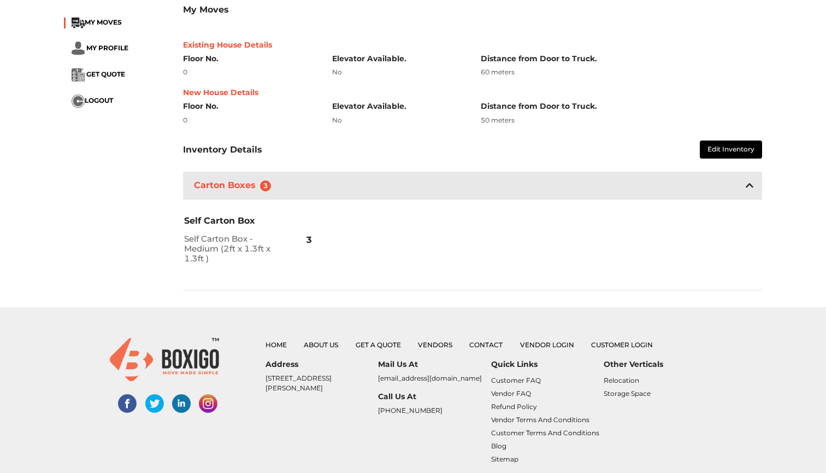 This screenshot has height=473, width=826. Describe the element at coordinates (473, 45) in the screenshot. I see `h6: Existing House Details` at that location.